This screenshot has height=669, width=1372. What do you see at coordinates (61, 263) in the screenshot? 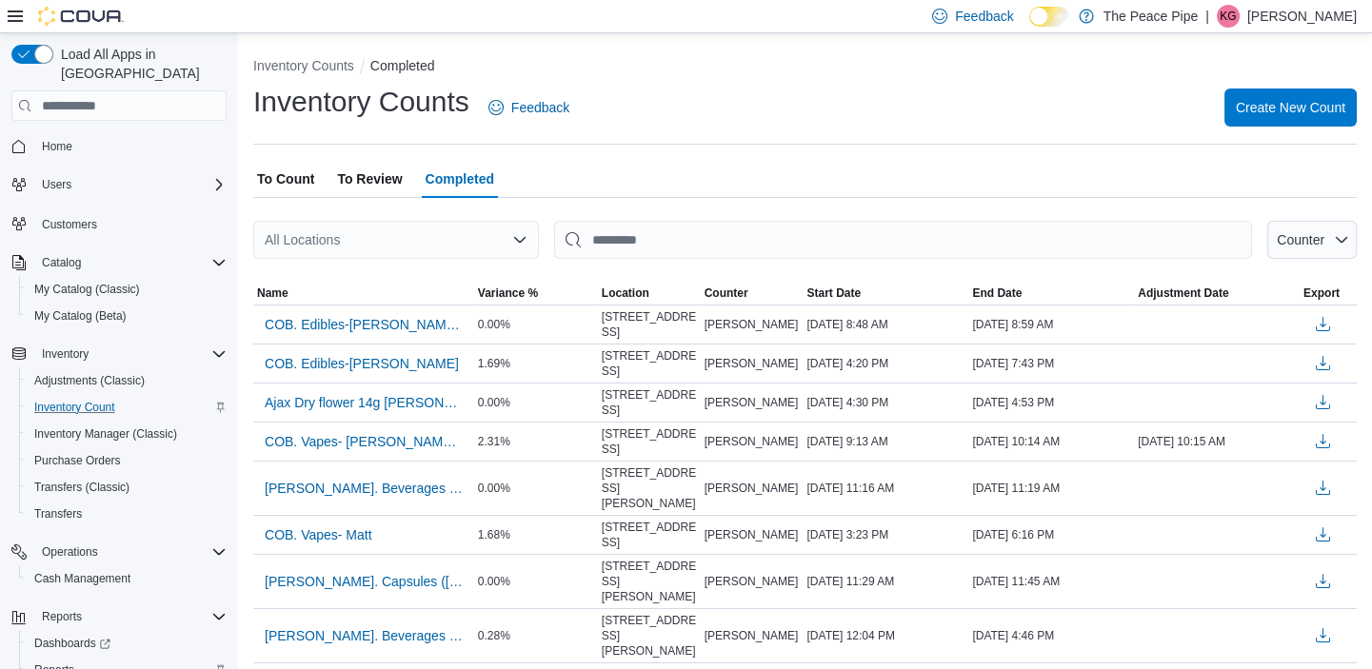
I see `button: Catalog` at bounding box center [61, 263].